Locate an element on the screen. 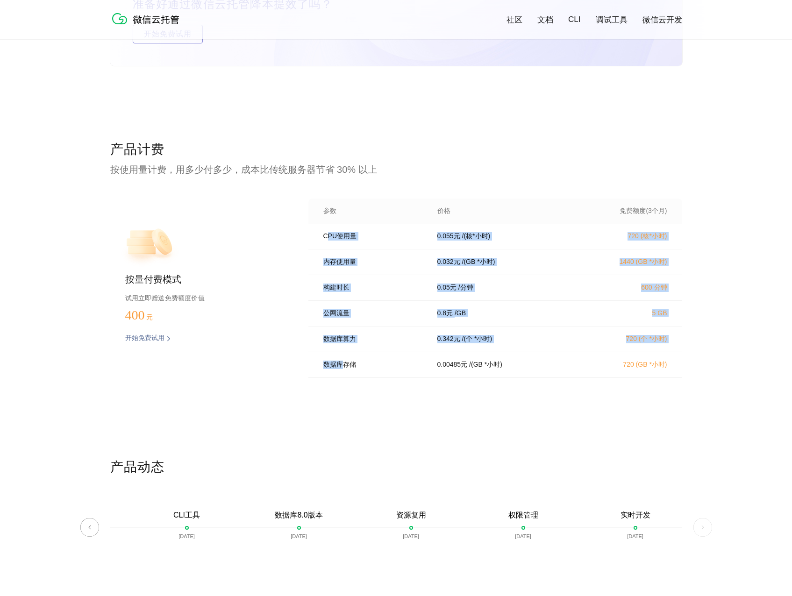 The height and width of the screenshot is (596, 792). p: 参数 is located at coordinates (374, 211).